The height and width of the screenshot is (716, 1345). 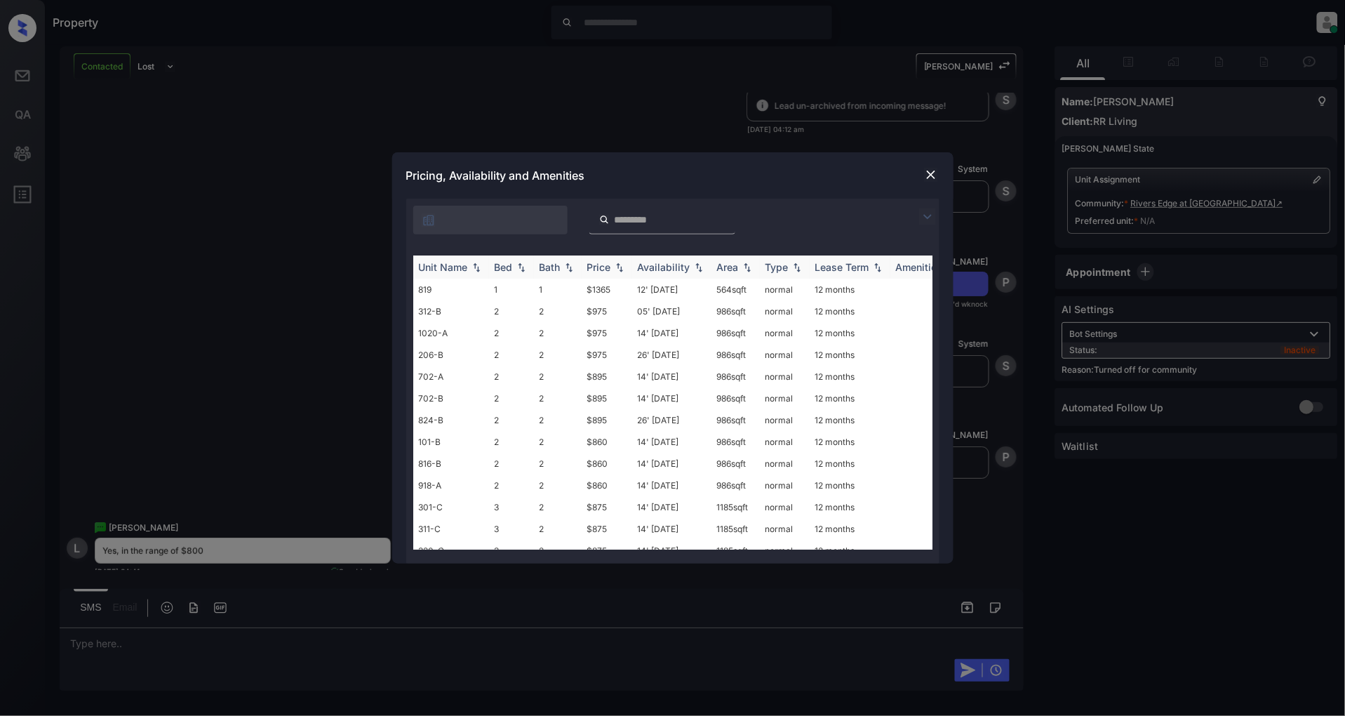 I want to click on td: 702-B, so click(x=451, y=398).